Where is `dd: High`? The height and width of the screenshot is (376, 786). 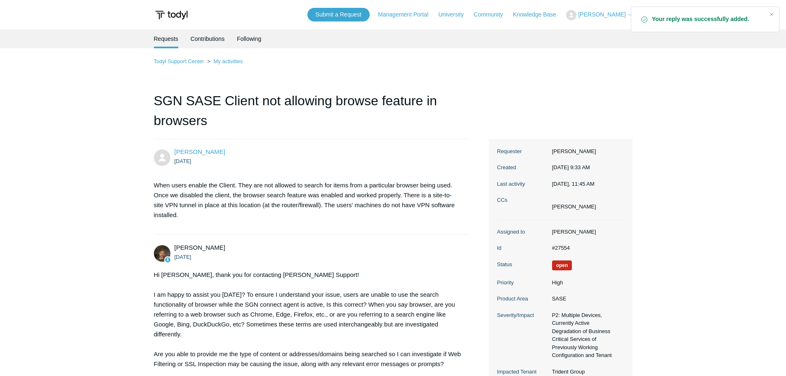 dd: High is located at coordinates (586, 283).